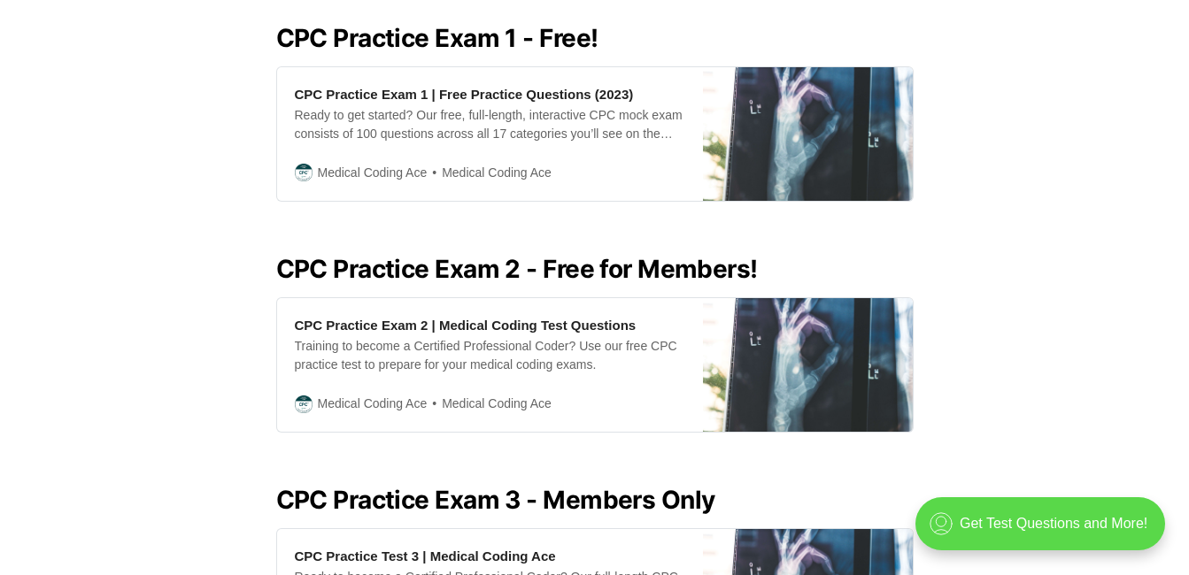 The height and width of the screenshot is (575, 1189). Describe the element at coordinates (489, 356) in the screenshot. I see `div: Training to become a Certified Professional Coder? Use our free CPC practice test to prepare for ...` at that location.